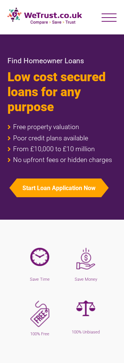 This screenshot has height=363, width=124. I want to click on span: Homeowner Loans, so click(54, 61).